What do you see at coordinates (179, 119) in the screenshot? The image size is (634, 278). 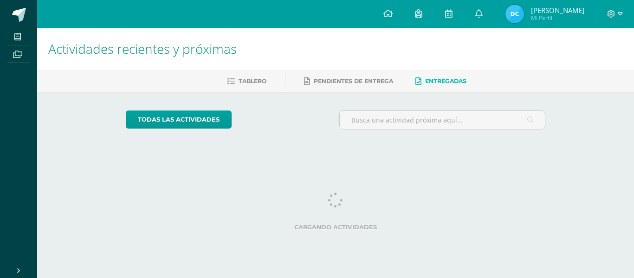 I see `a: todas las Actividades` at bounding box center [179, 119].